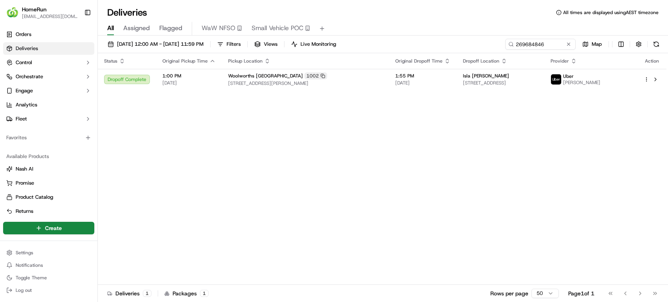 The height and width of the screenshot is (302, 668). Describe the element at coordinates (49, 34) in the screenshot. I see `a: Orders` at that location.